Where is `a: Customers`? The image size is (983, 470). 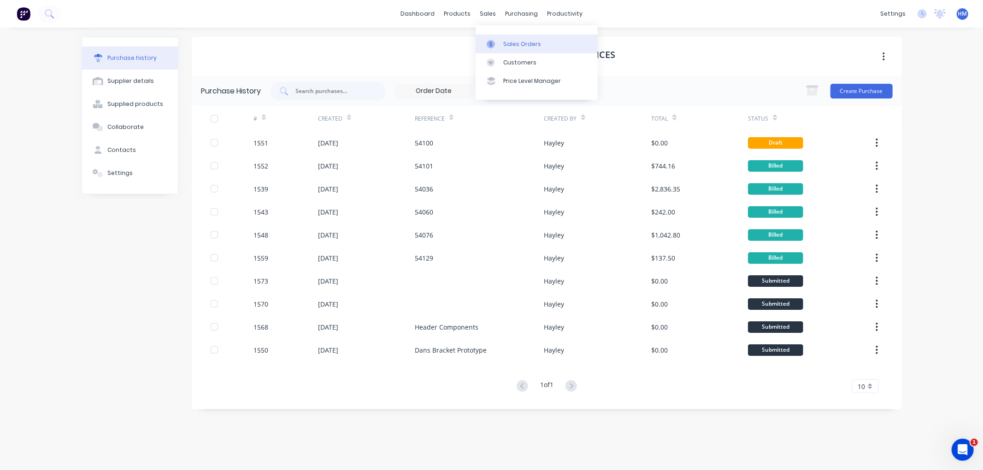 a: Customers is located at coordinates (536, 63).